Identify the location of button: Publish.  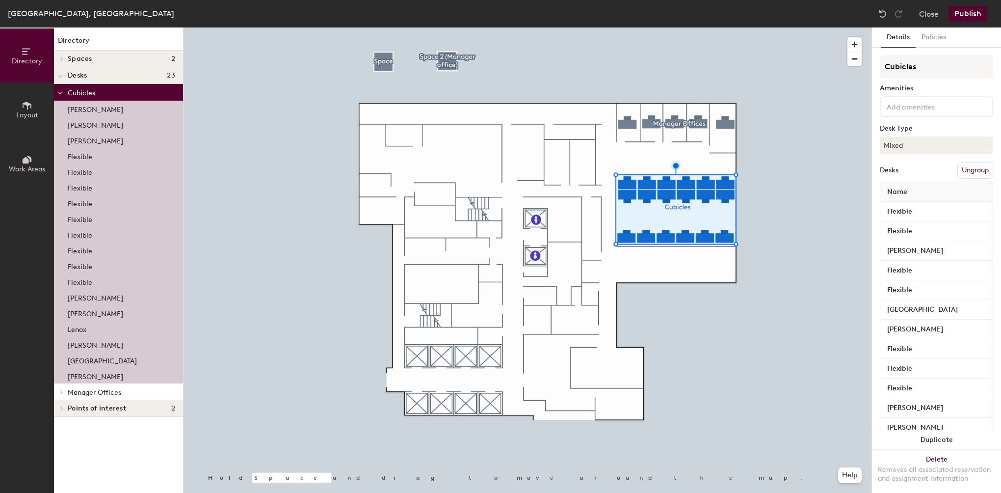
(968, 14).